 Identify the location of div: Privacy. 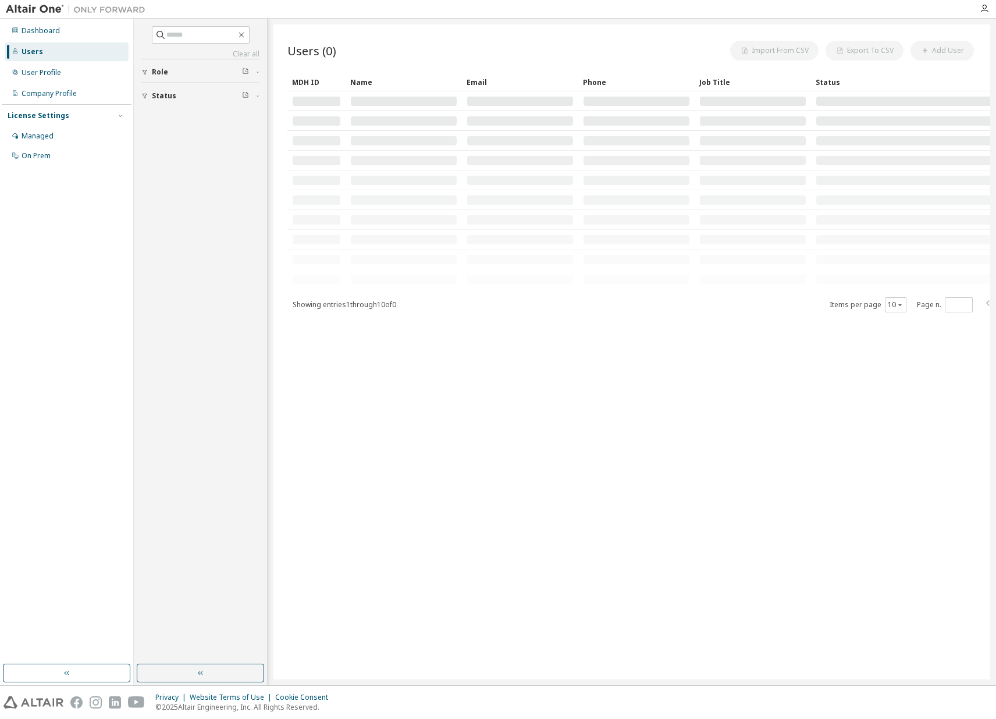
(172, 697).